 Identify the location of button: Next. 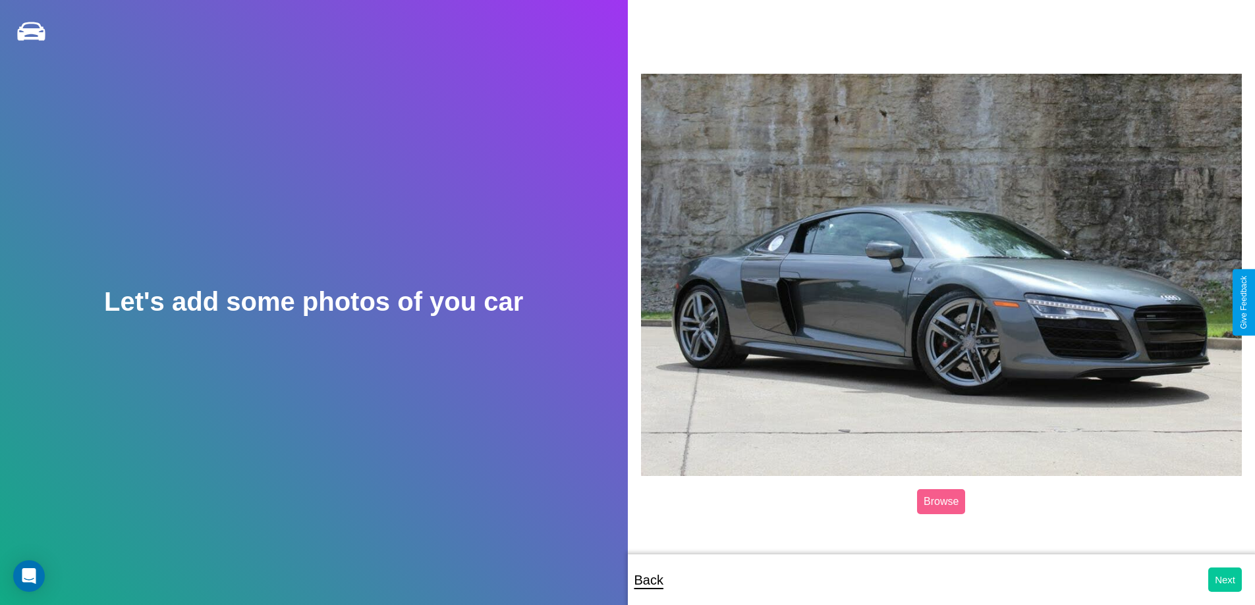
(1224, 580).